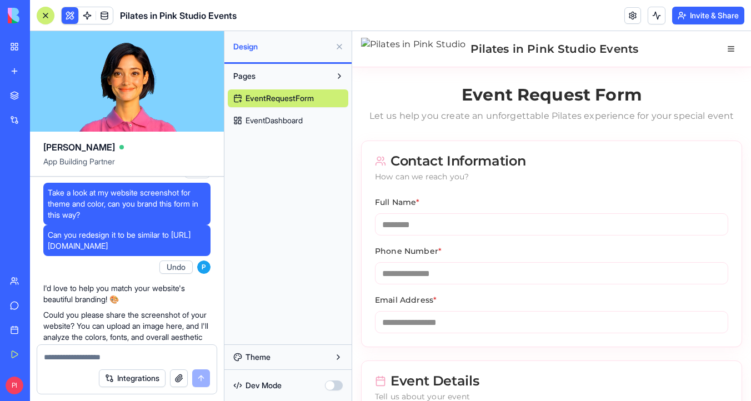 The width and height of the screenshot is (751, 401). Describe the element at coordinates (288, 98) in the screenshot. I see `a: EventRequestForm` at that location.